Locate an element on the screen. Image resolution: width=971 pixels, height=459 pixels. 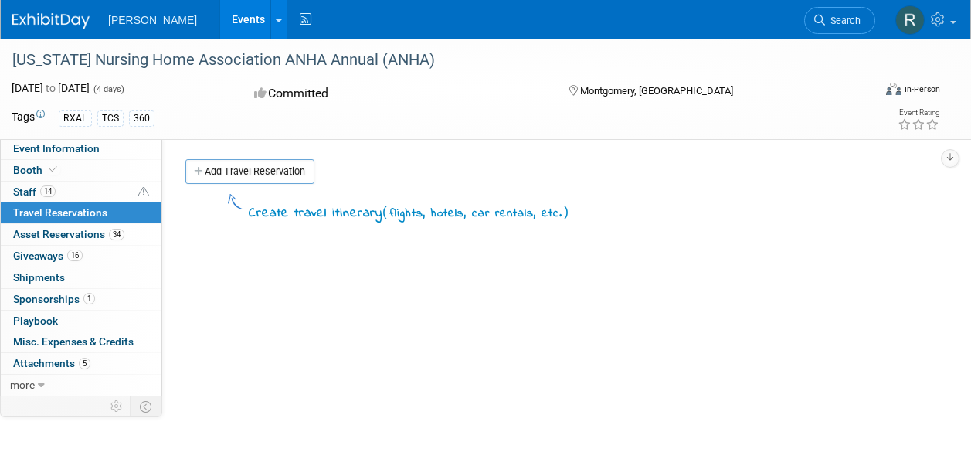
span: 16 is located at coordinates (75, 255).